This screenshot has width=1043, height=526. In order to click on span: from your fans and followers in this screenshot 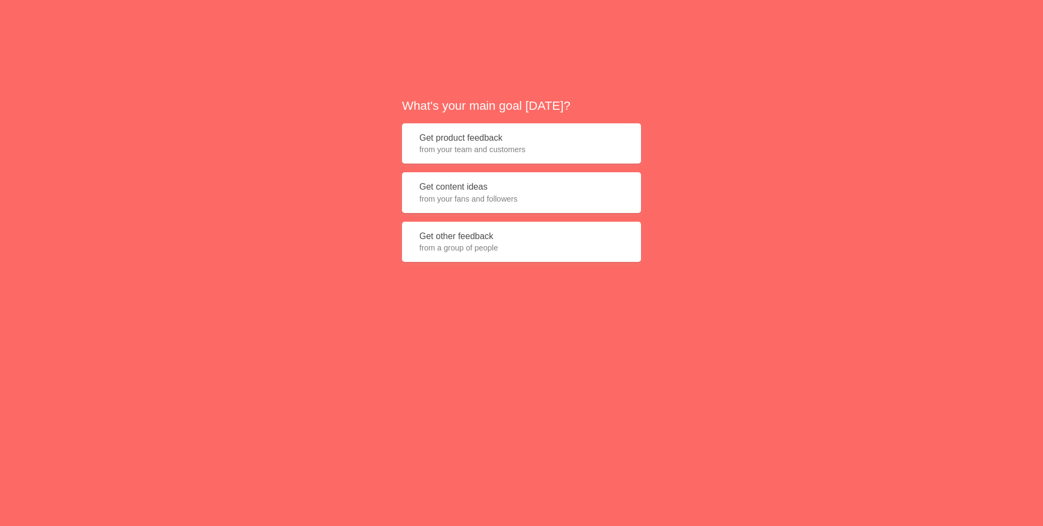, I will do `click(521, 199)`.